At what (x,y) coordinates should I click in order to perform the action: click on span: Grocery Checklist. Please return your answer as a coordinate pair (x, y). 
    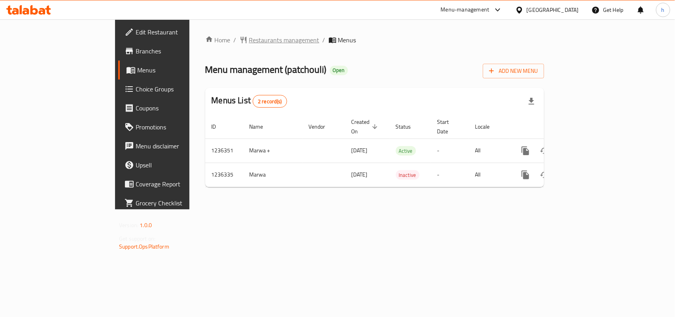
    Looking at the image, I should click on (178, 203).